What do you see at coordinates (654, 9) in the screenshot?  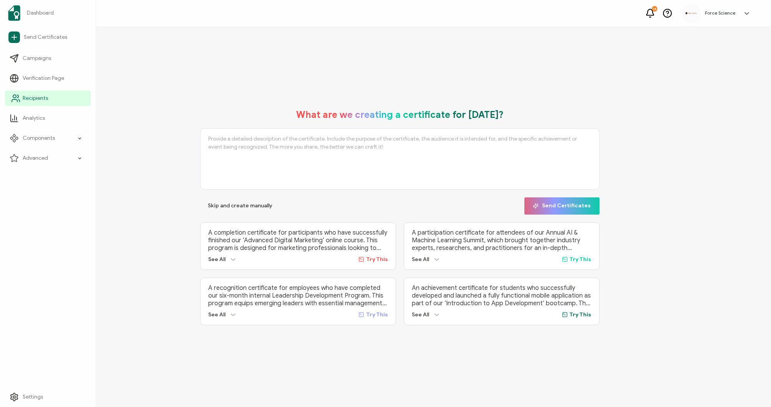 I see `div: 18` at bounding box center [654, 9].